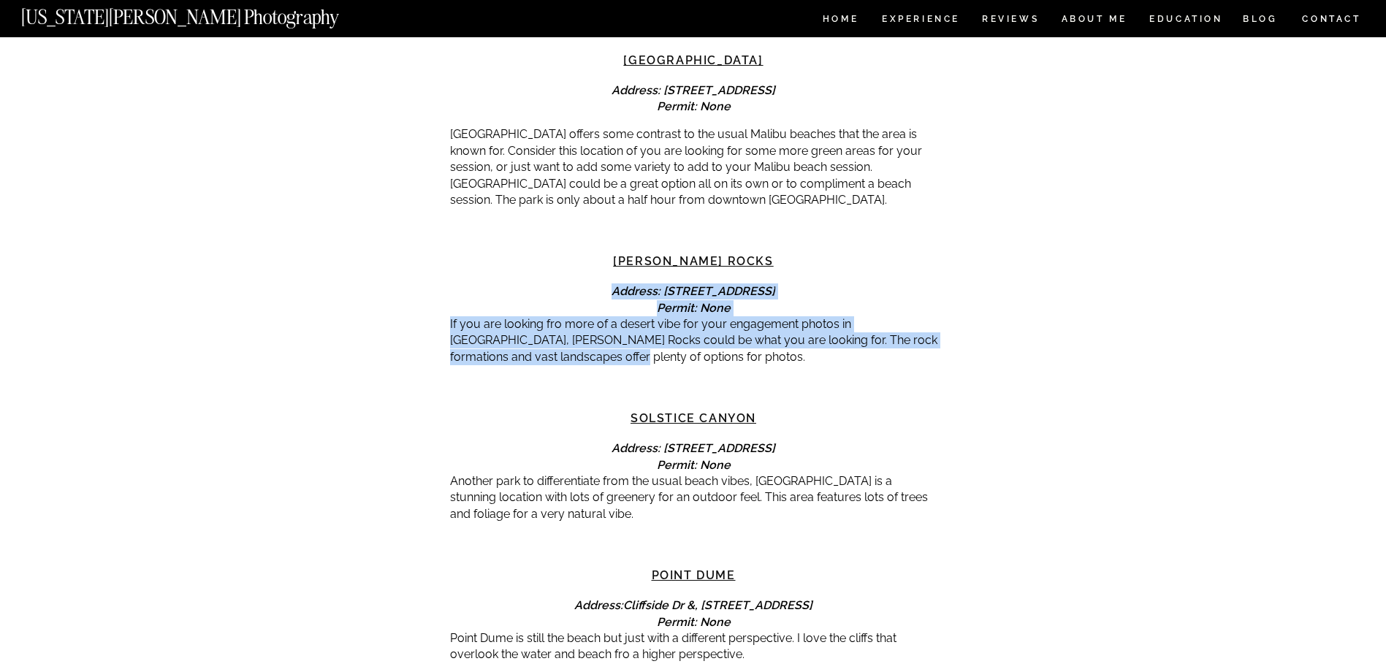 The image size is (1386, 672). I want to click on nav: HOME, so click(840, 20).